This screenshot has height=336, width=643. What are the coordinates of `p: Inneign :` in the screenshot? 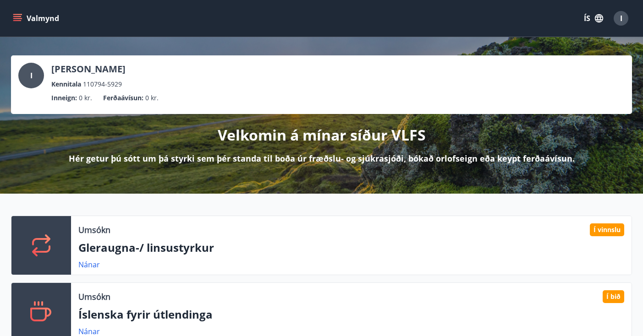 It's located at (64, 98).